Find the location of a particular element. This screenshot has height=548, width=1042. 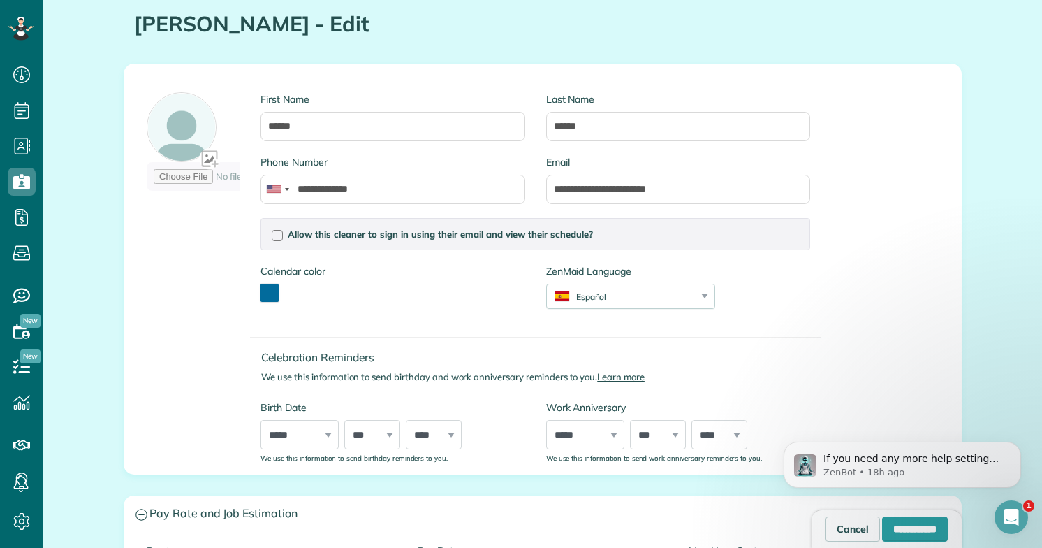

div: message notification from ZenBot, 18h ago. If you need any more help setting up automated text me... is located at coordinates (140, 52).